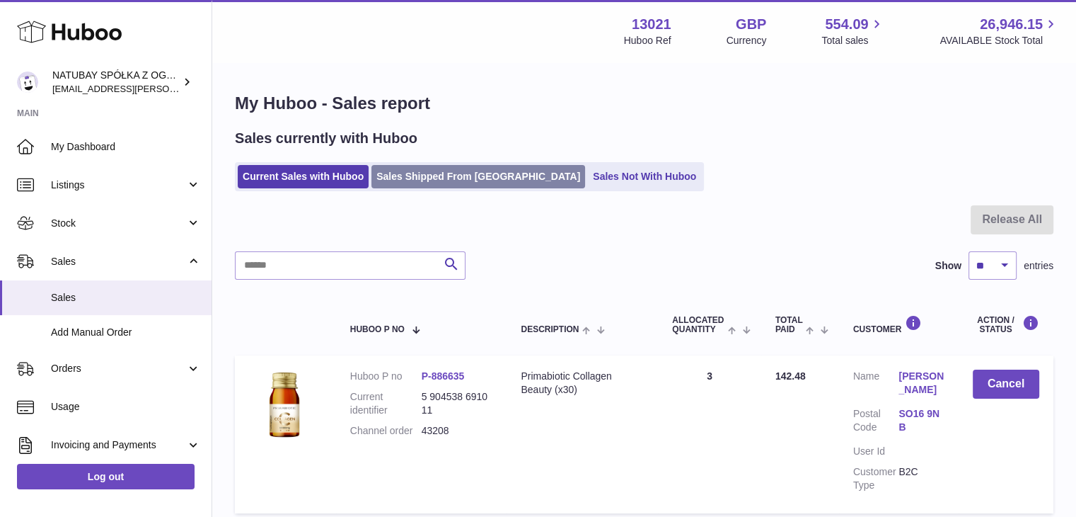 This screenshot has height=517, width=1076. Describe the element at coordinates (1006, 324) in the screenshot. I see `div: Action / Status` at that location.